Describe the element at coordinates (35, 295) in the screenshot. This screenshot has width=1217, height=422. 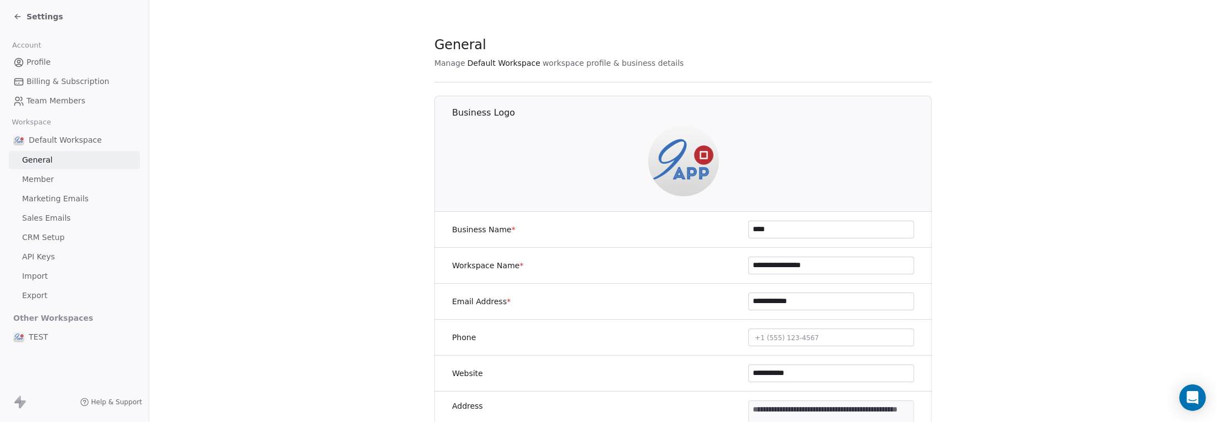
I see `span: Export` at that location.